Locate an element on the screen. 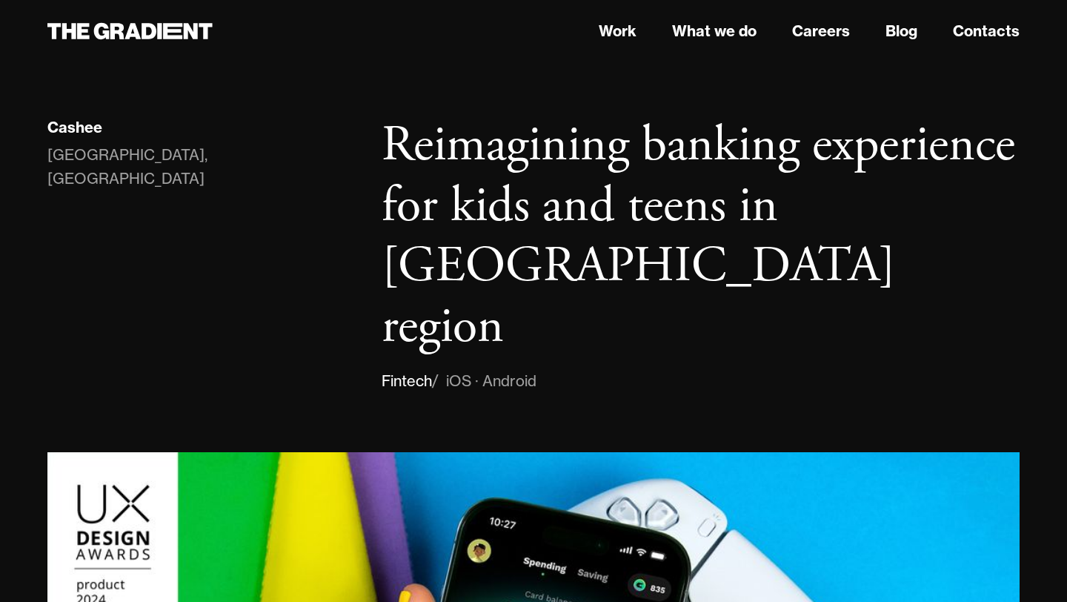 The width and height of the screenshot is (1067, 602). a: Blog is located at coordinates (901, 31).